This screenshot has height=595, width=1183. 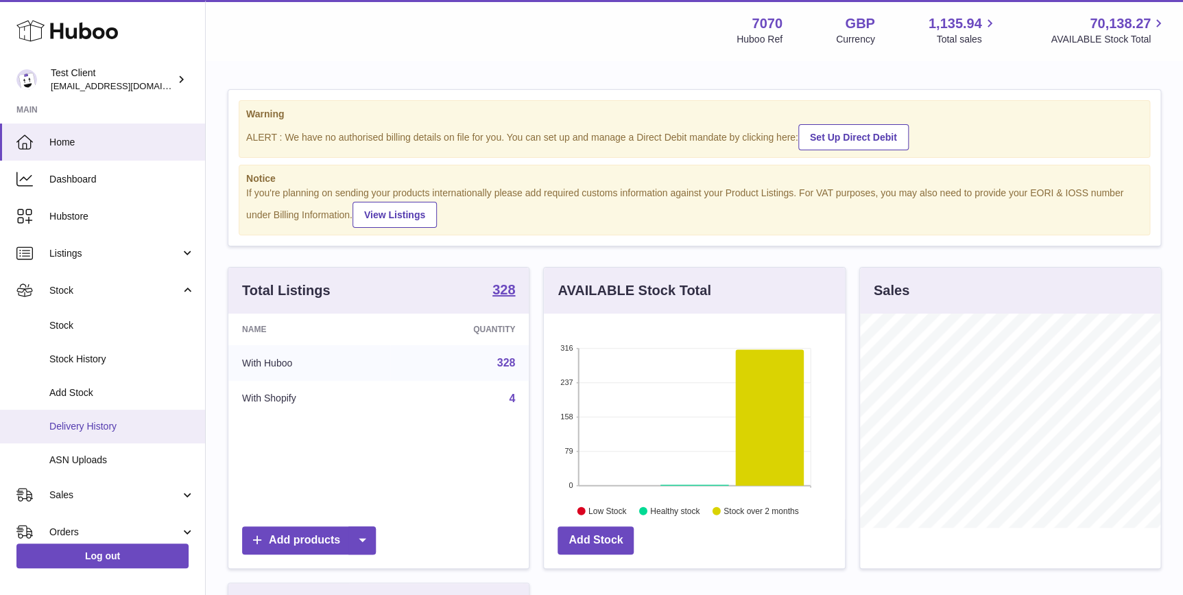 I want to click on a: Add products, so click(x=309, y=540).